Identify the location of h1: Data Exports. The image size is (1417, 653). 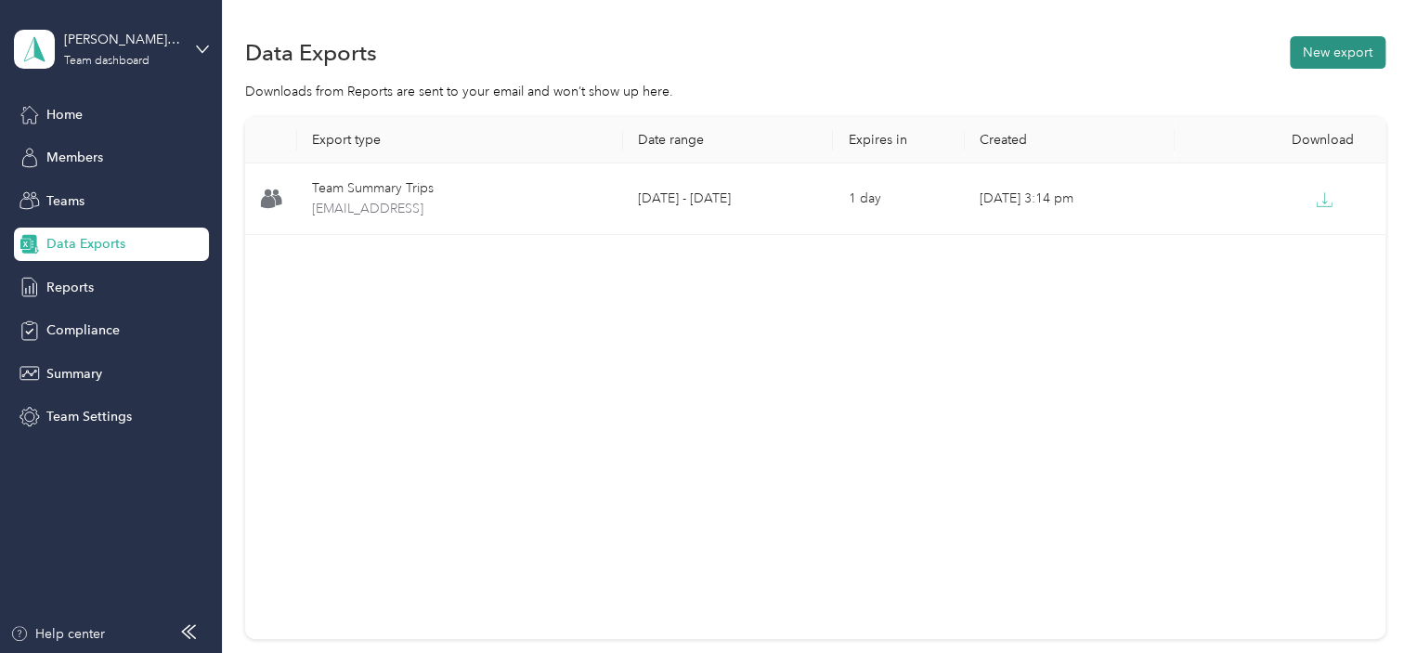
(311, 52).